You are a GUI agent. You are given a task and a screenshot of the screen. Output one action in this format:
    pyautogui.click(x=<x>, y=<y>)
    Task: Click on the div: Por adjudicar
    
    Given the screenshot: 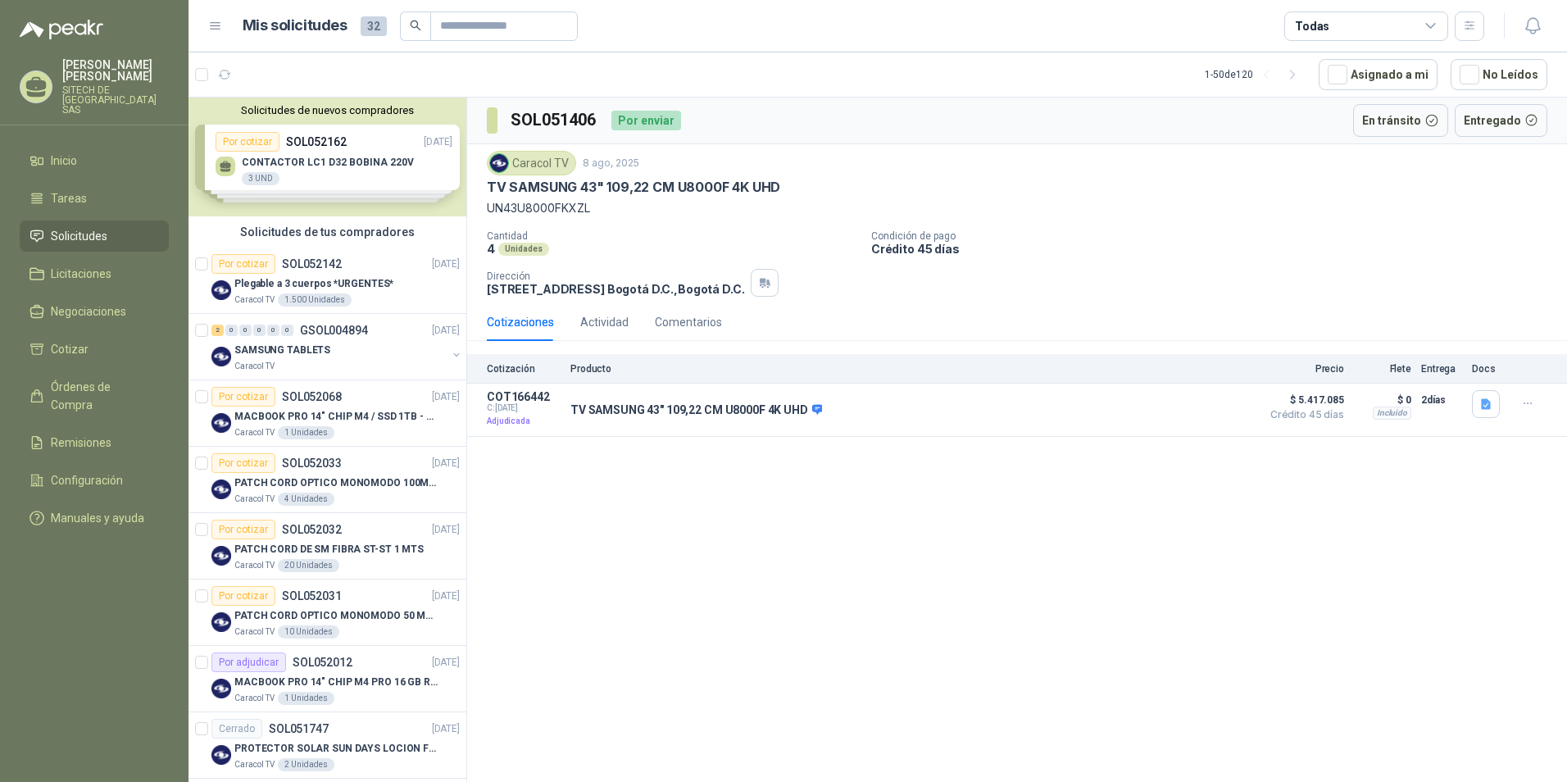 What is the action you would take?
    pyautogui.click(x=248, y=662)
    